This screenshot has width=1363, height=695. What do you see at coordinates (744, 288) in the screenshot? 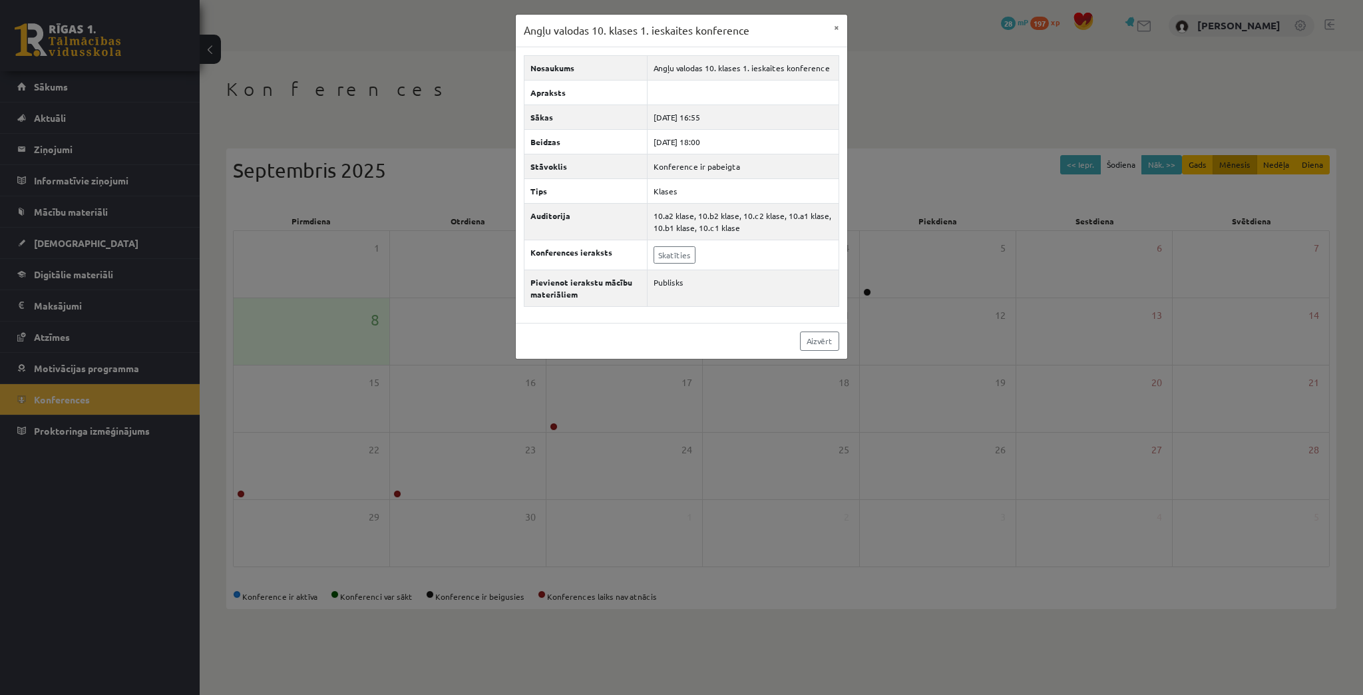
I see `td: Publisks` at bounding box center [744, 288].